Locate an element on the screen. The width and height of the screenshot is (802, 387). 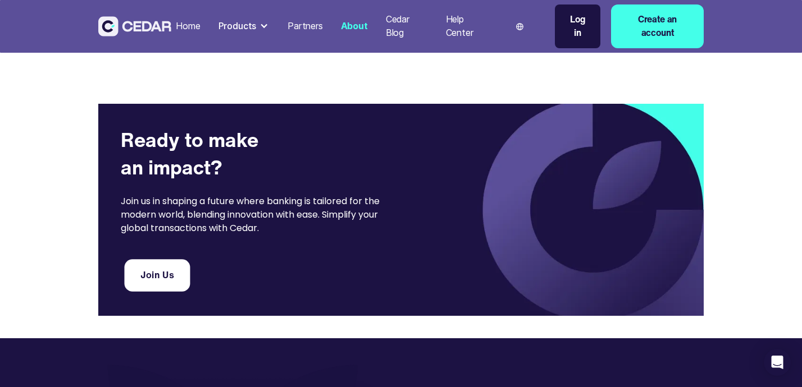
div: Home is located at coordinates (188, 26).